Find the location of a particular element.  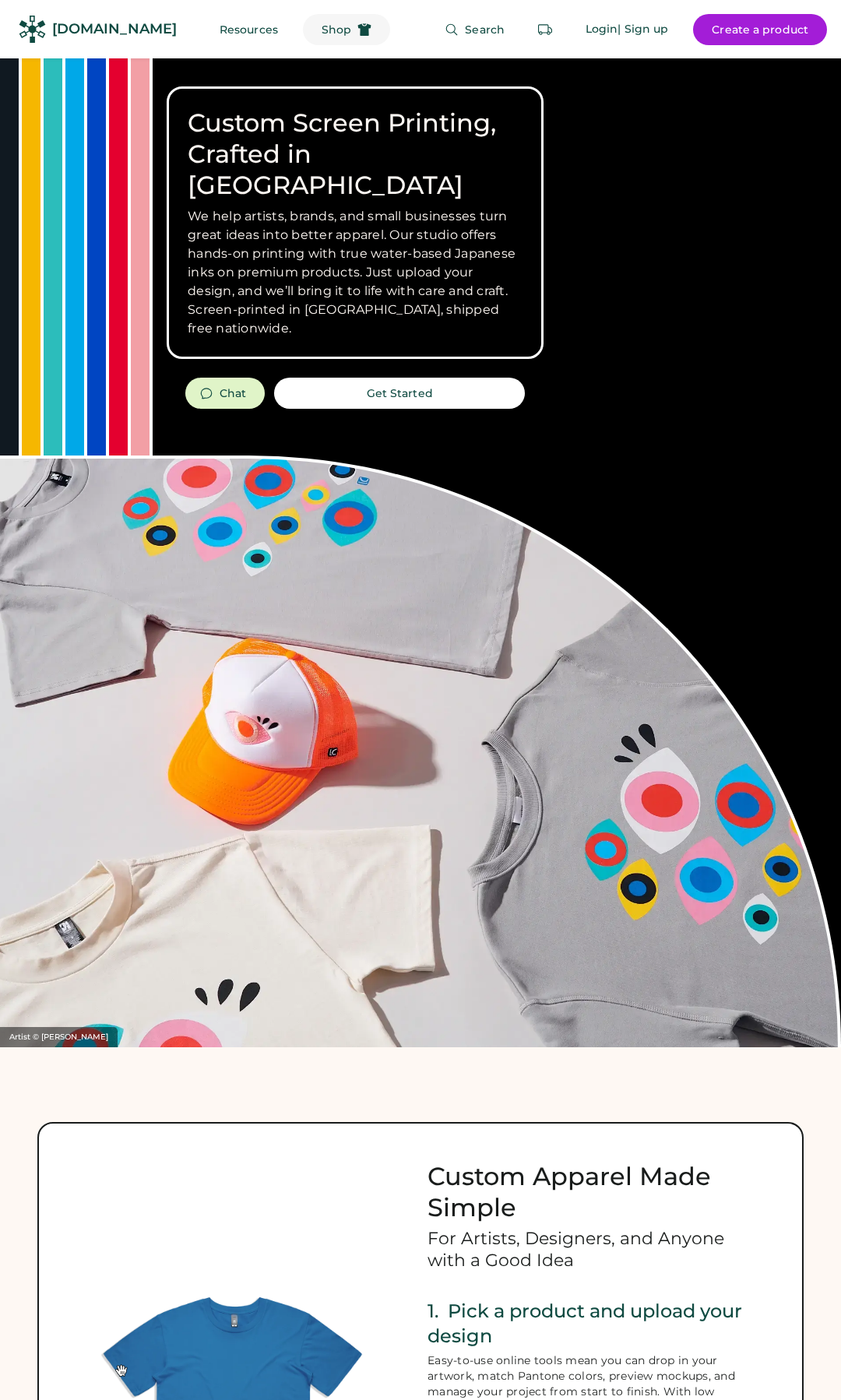

h2: Custom Apparel Made Simple is located at coordinates (596, 1192).